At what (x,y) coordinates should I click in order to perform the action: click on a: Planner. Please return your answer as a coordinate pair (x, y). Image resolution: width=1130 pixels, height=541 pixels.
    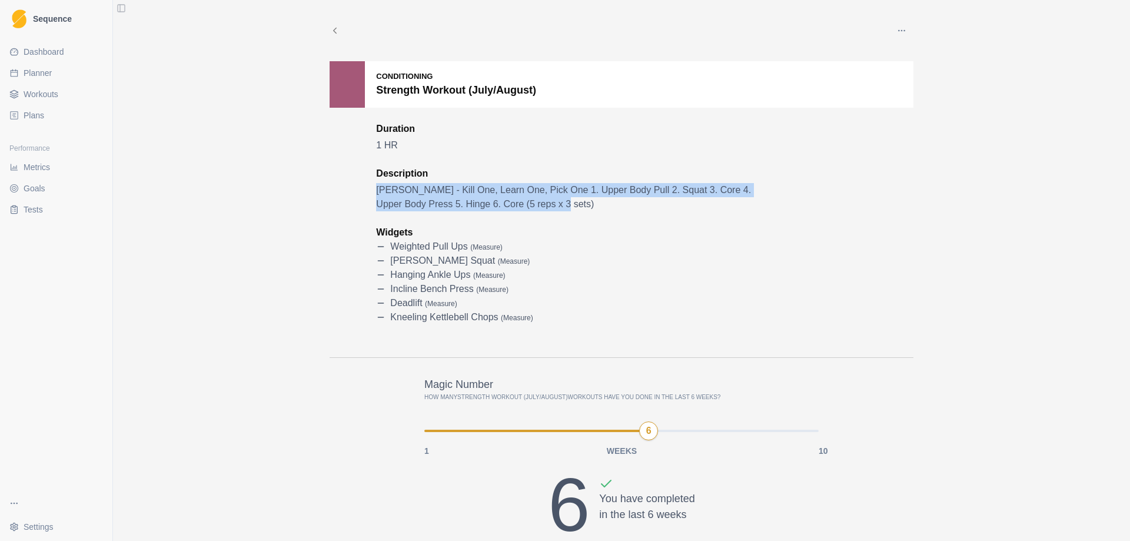
    Looking at the image, I should click on (56, 73).